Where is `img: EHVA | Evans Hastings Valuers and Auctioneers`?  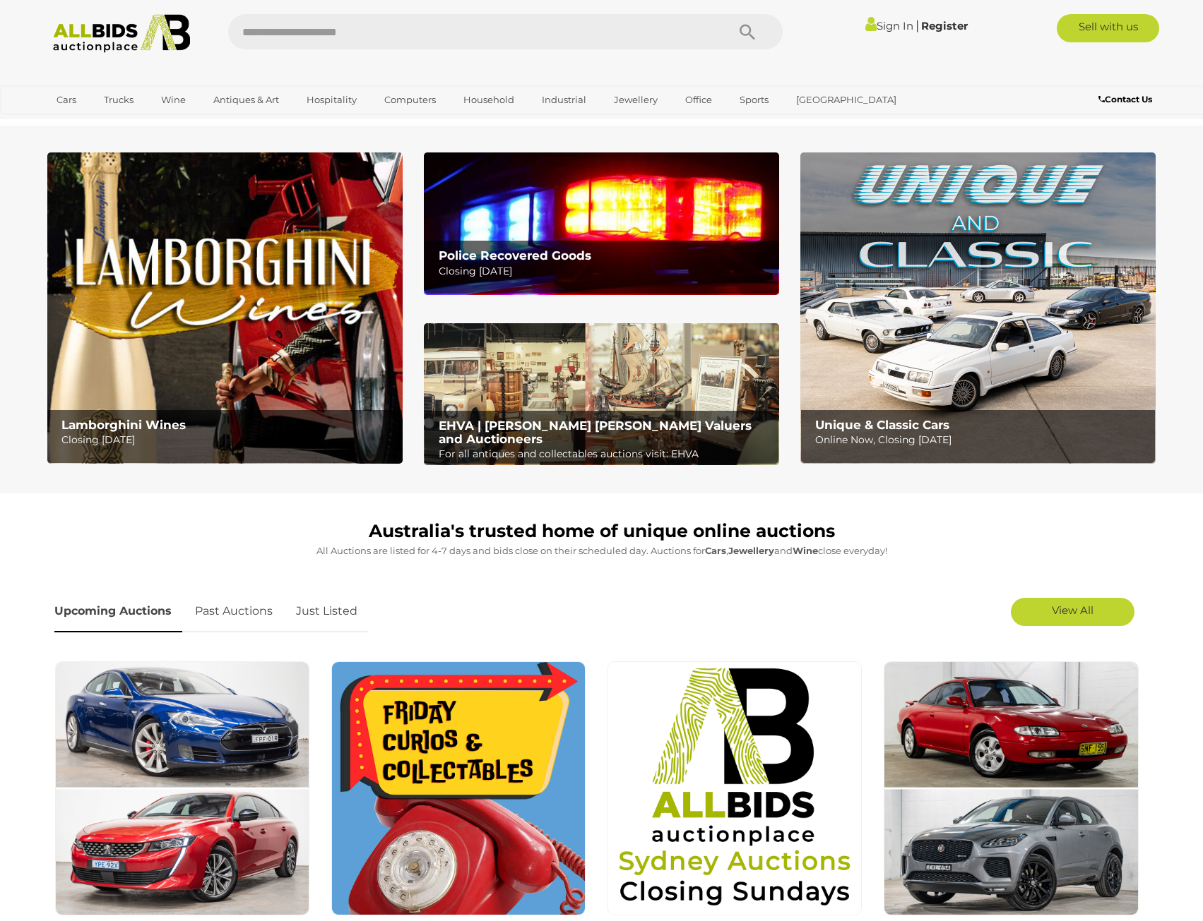 img: EHVA | Evans Hastings Valuers and Auctioneers is located at coordinates (601, 395).